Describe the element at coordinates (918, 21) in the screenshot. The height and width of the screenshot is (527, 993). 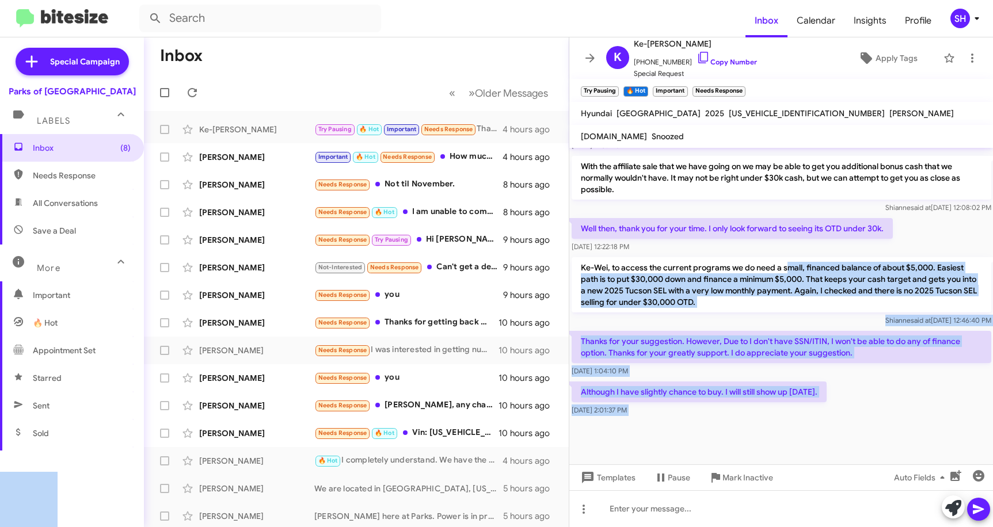
I see `span: Profile` at that location.